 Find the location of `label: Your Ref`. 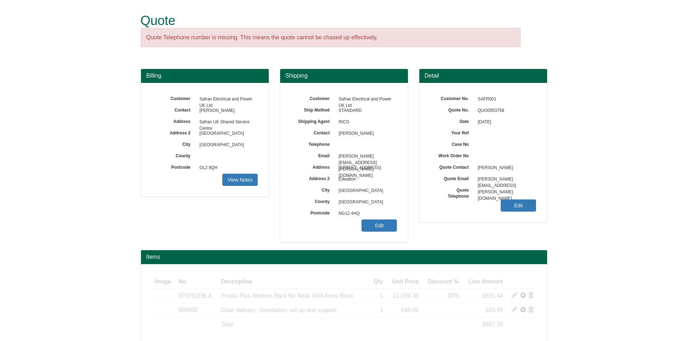

label: Your Ref is located at coordinates (452, 132).